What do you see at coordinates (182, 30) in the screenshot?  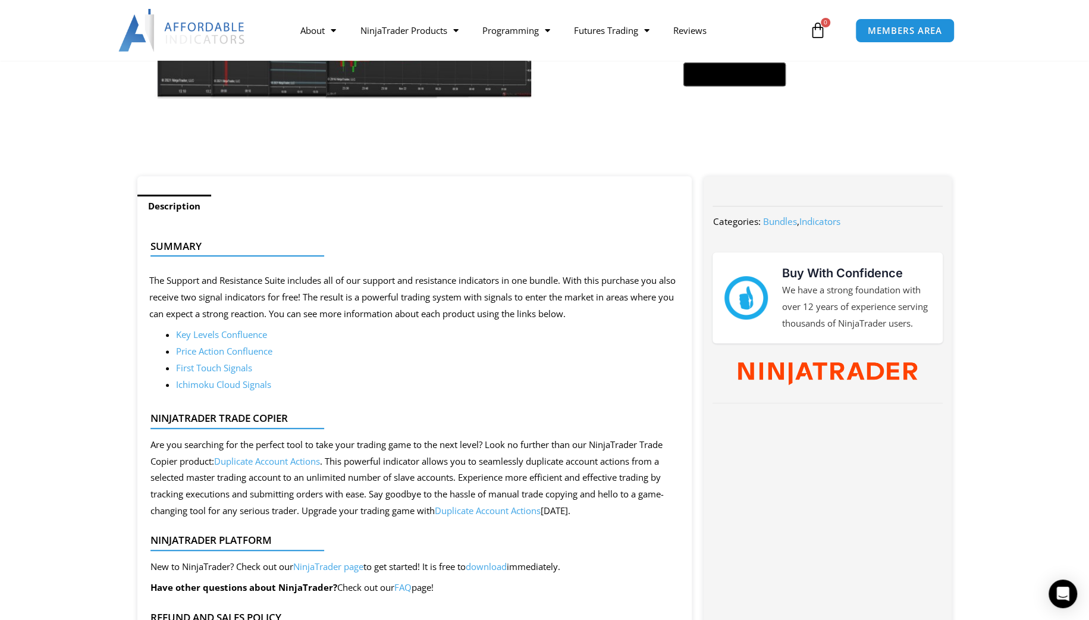 I see `img: LogoAI | Affordable Indicators – NinjaTrader` at bounding box center [182, 30].